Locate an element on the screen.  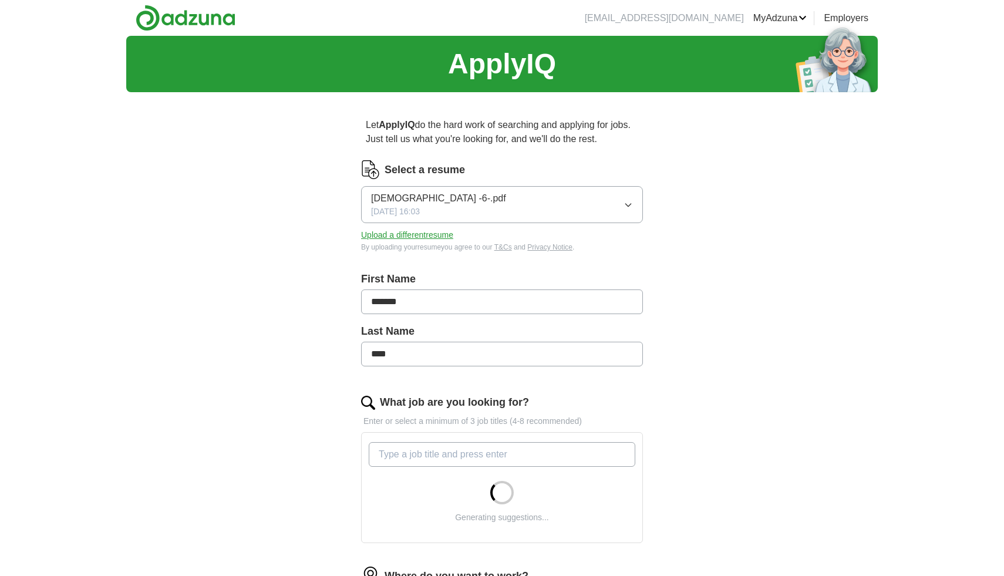
label: What job are you looking for? is located at coordinates (455, 402).